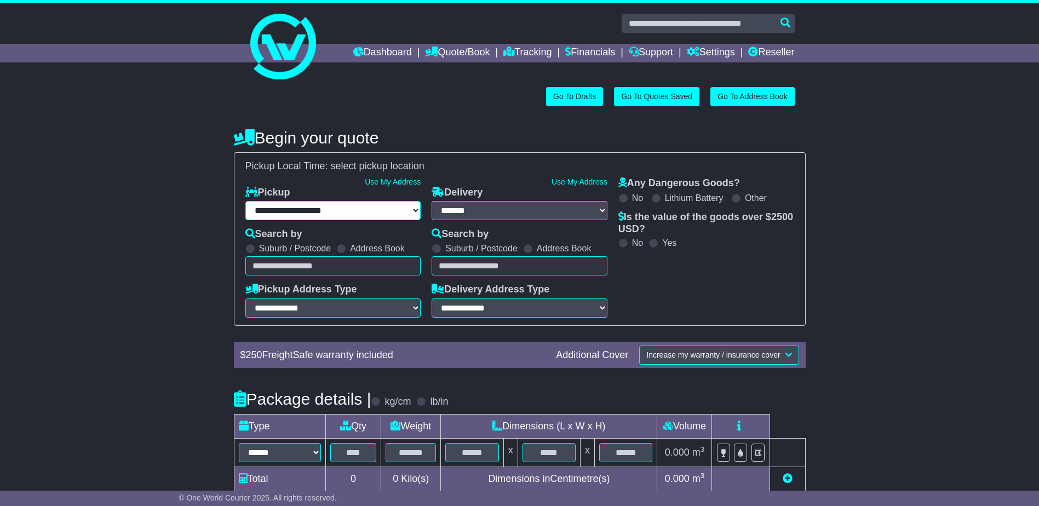 The width and height of the screenshot is (1039, 506). What do you see at coordinates (756, 198) in the screenshot?
I see `label: Other` at bounding box center [756, 198].